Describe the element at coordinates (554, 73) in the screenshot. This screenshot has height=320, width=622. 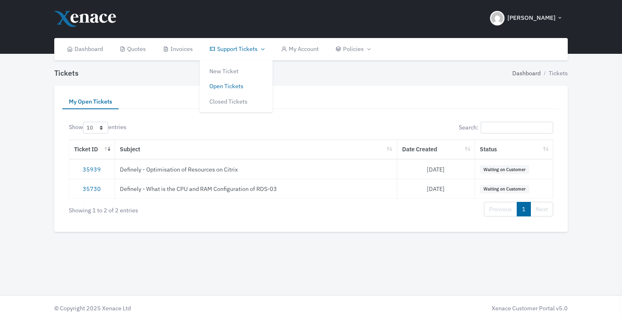
I see `li: Tickets` at that location.